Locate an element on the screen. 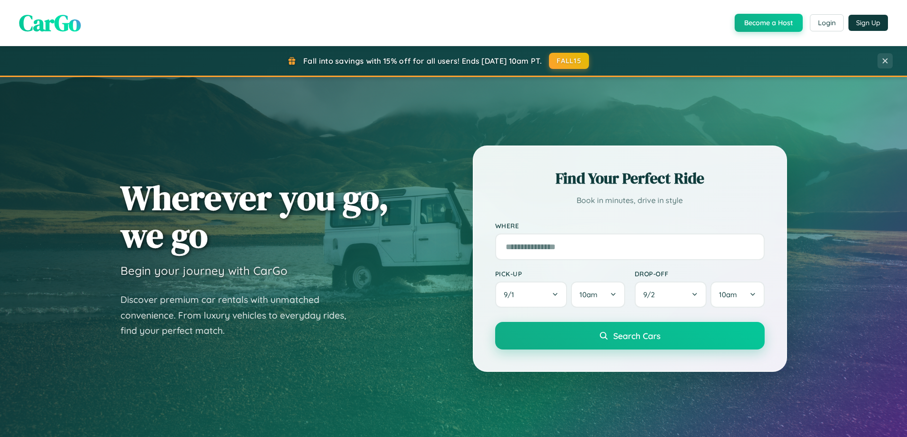 This screenshot has width=907, height=437. label: Where is located at coordinates (630, 226).